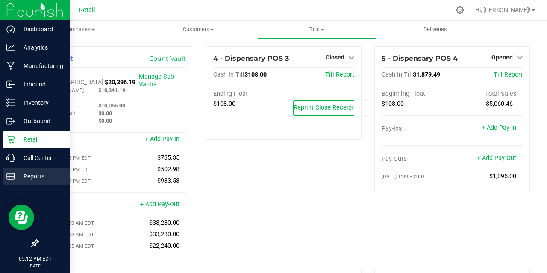 The height and width of the screenshot is (273, 547). I want to click on div: Total Sales, so click(487, 94).